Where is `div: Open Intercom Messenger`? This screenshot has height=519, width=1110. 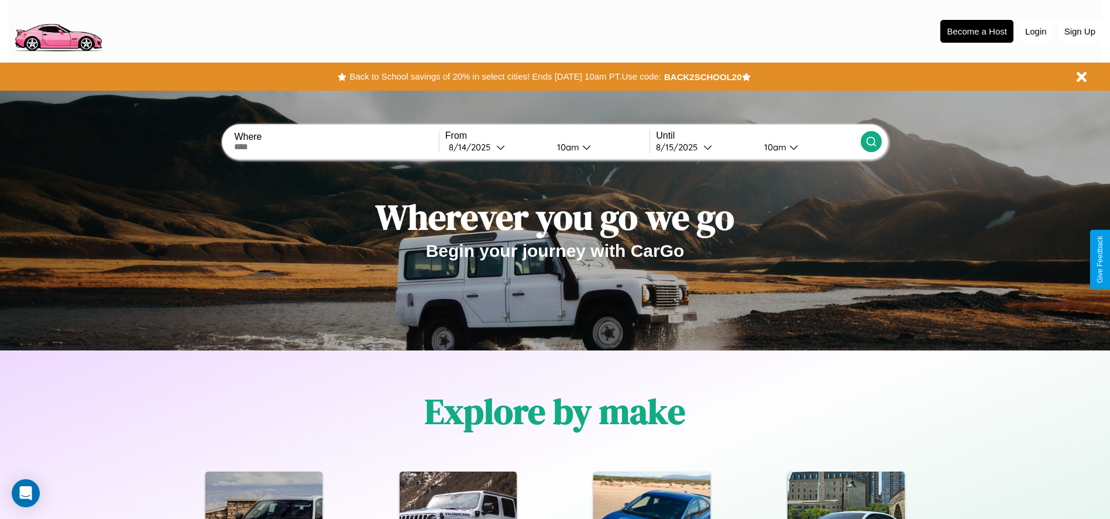
div: Open Intercom Messenger is located at coordinates (26, 493).